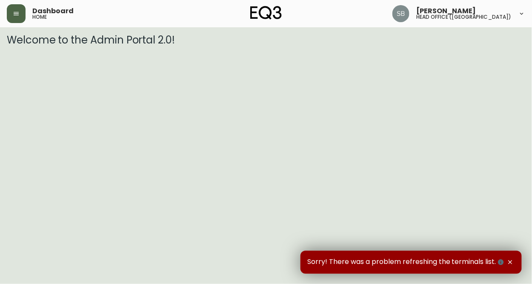 This screenshot has height=284, width=532. What do you see at coordinates (53, 11) in the screenshot?
I see `span: Dashboard` at bounding box center [53, 11].